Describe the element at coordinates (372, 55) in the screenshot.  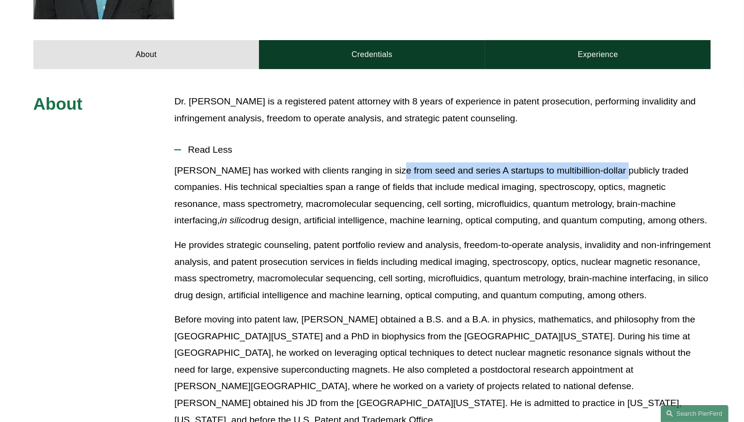
I see `a: Credentials` at that location.